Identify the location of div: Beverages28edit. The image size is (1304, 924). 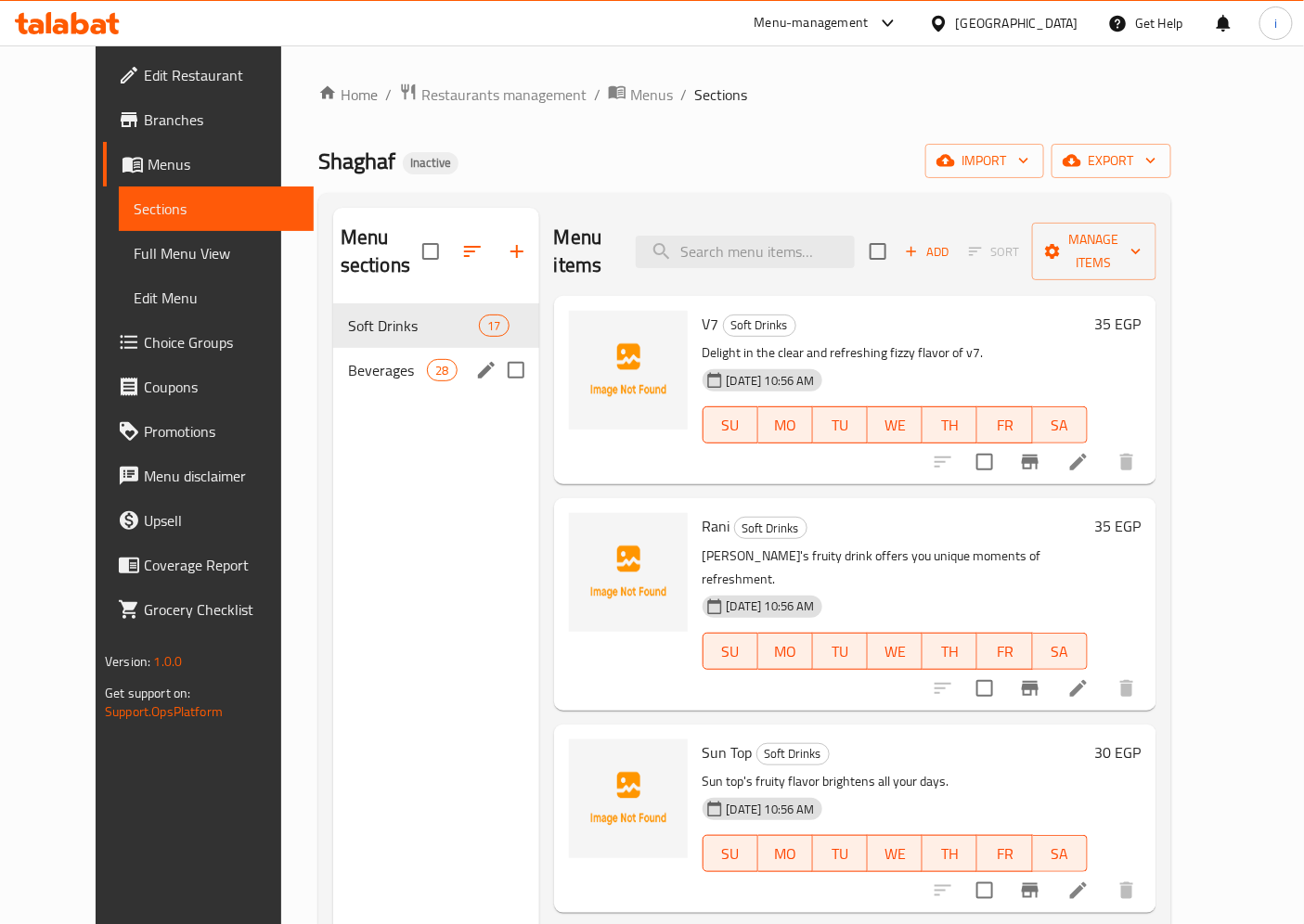
(436, 371).